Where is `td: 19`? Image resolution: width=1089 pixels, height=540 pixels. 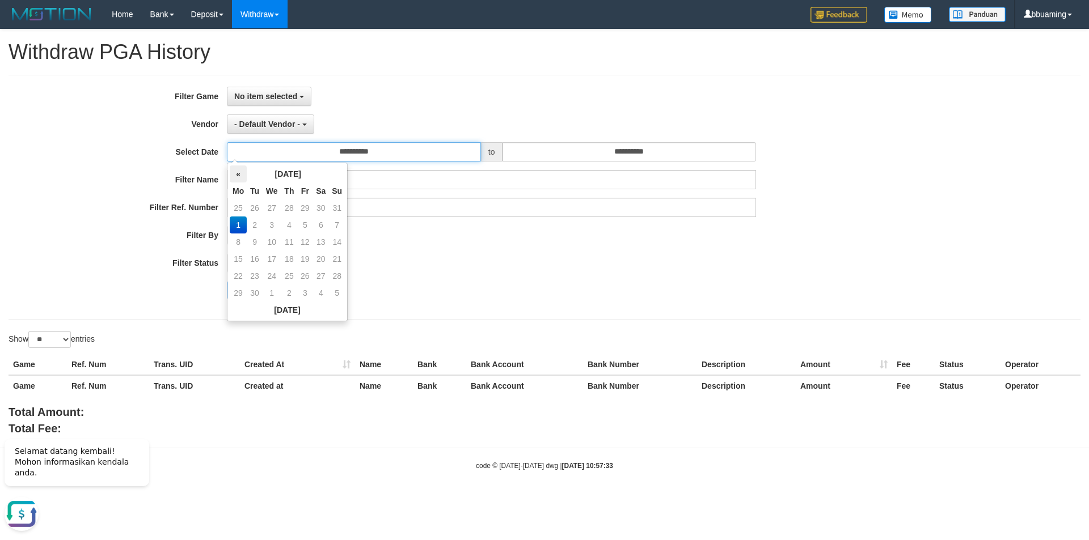 td: 19 is located at coordinates (304, 259).